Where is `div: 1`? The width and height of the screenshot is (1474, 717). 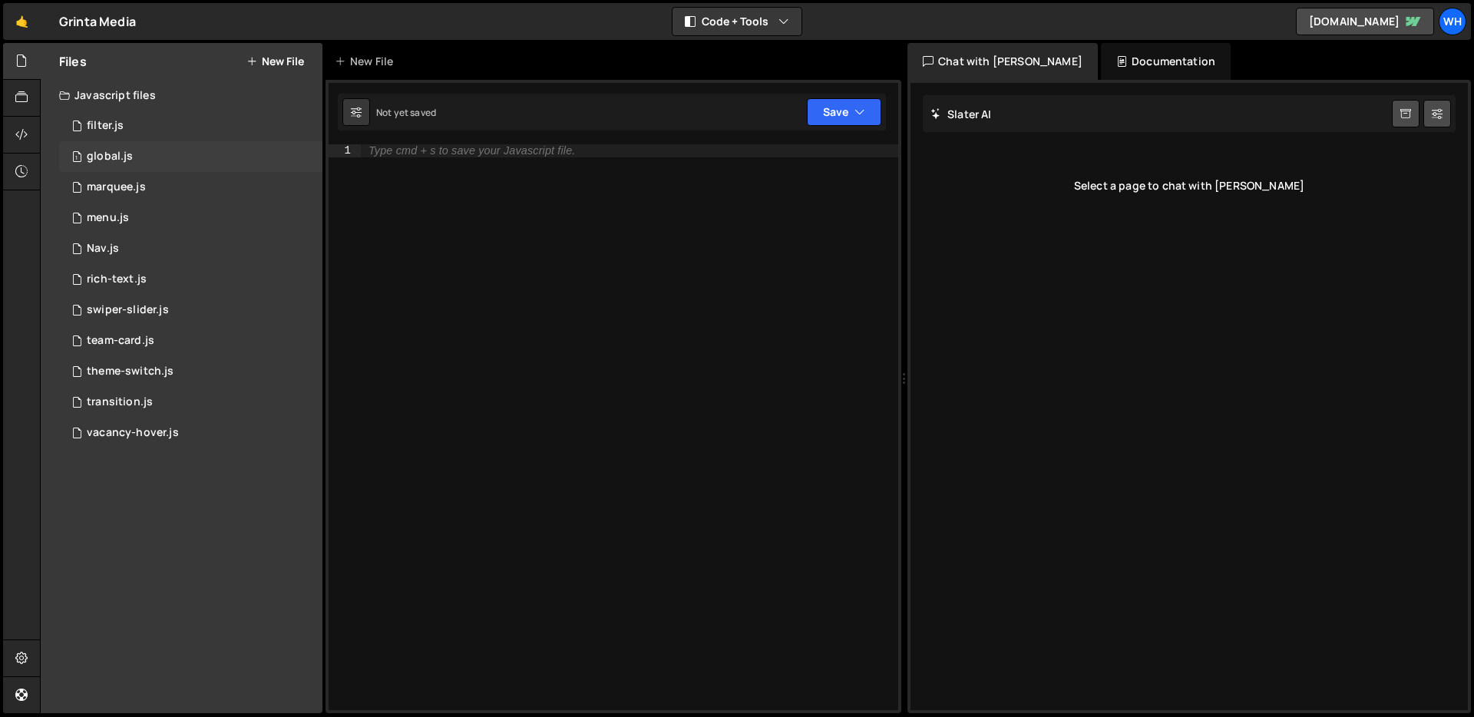
div: 1 is located at coordinates (345, 150).